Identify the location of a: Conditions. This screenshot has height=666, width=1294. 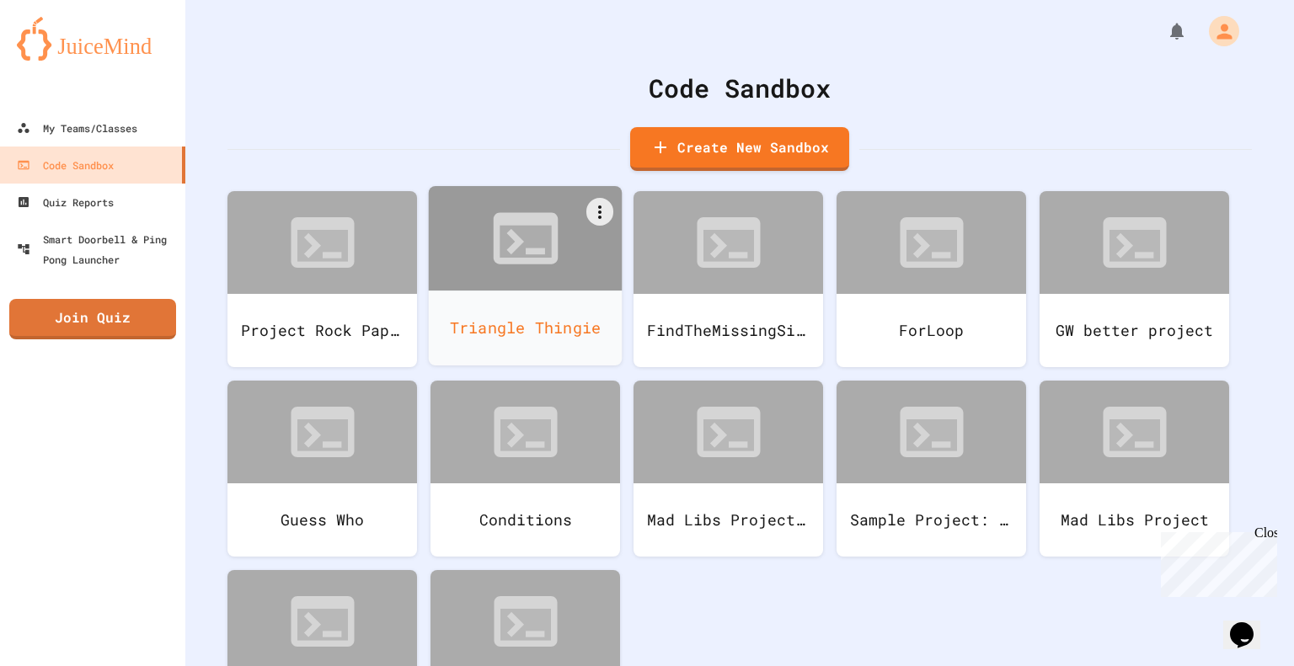
(525, 468).